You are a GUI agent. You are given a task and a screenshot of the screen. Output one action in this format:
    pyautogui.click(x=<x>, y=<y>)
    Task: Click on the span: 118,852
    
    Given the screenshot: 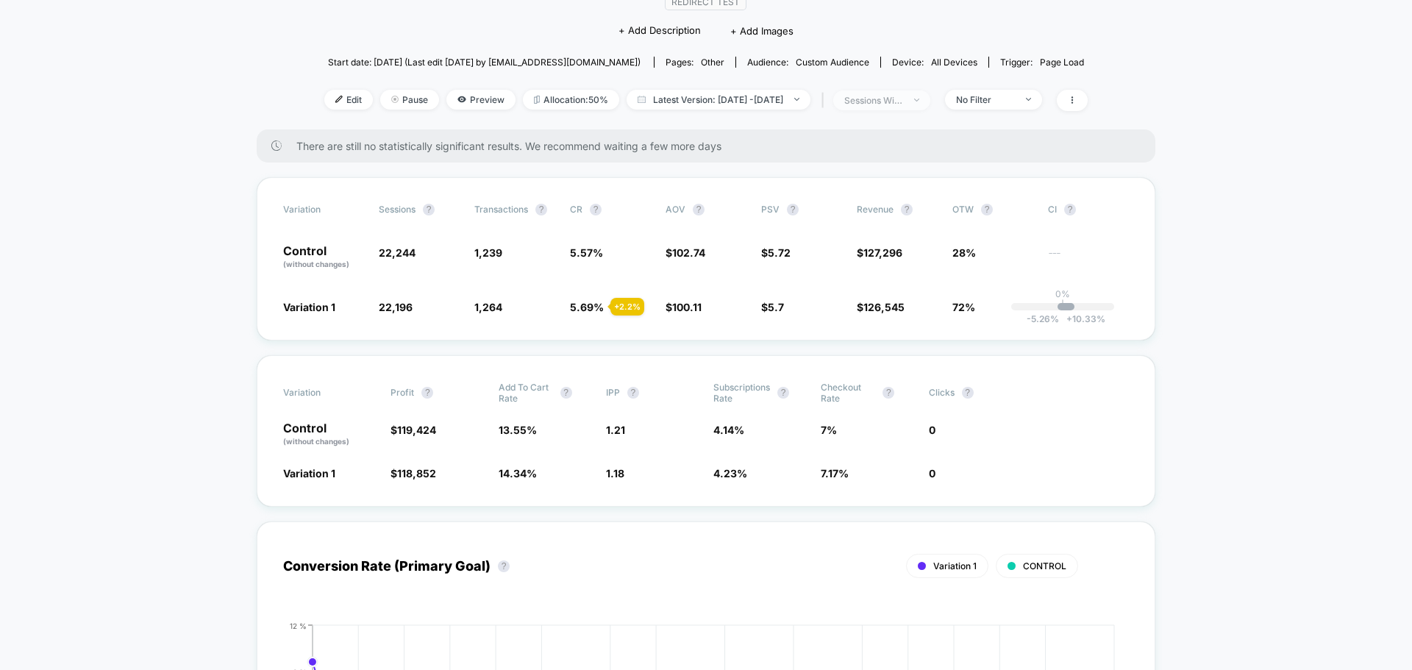 What is the action you would take?
    pyautogui.click(x=416, y=473)
    